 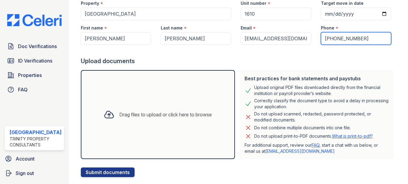 What do you see at coordinates (34, 173) in the screenshot?
I see `button: Sign out` at bounding box center [34, 173].